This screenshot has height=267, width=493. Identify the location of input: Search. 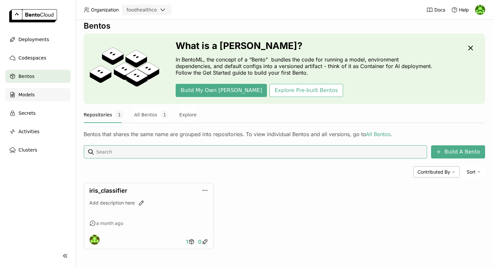
(260, 152).